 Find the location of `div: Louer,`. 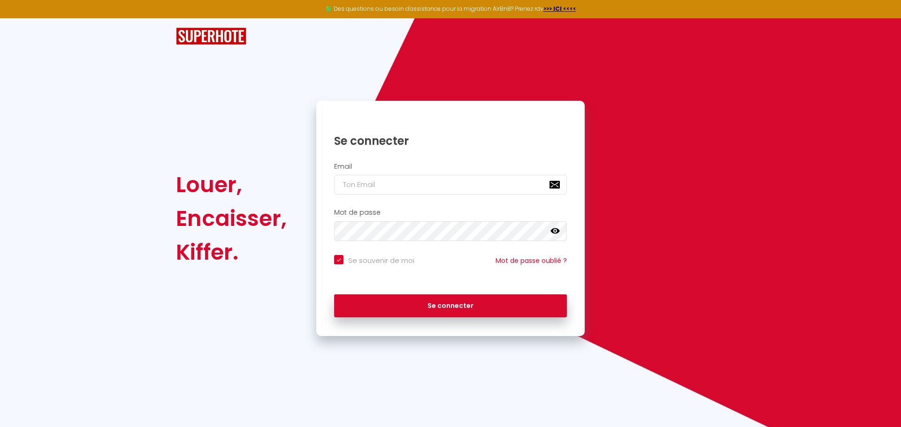

div: Louer, is located at coordinates (231, 185).